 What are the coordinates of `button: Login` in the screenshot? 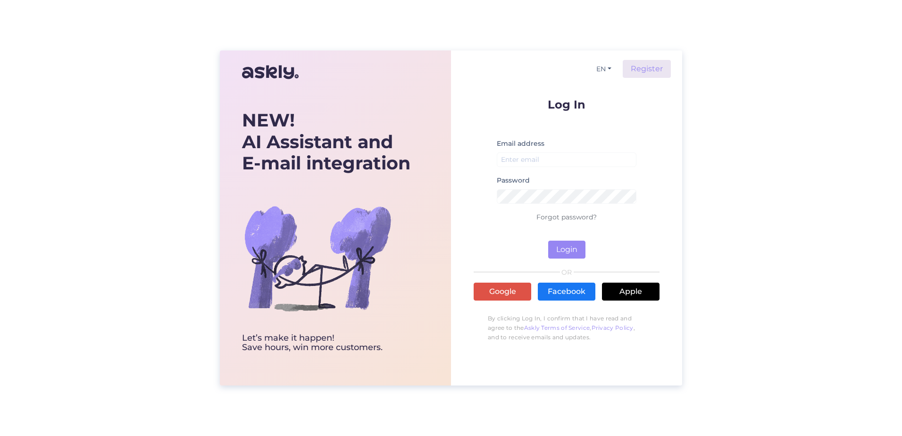 It's located at (566, 249).